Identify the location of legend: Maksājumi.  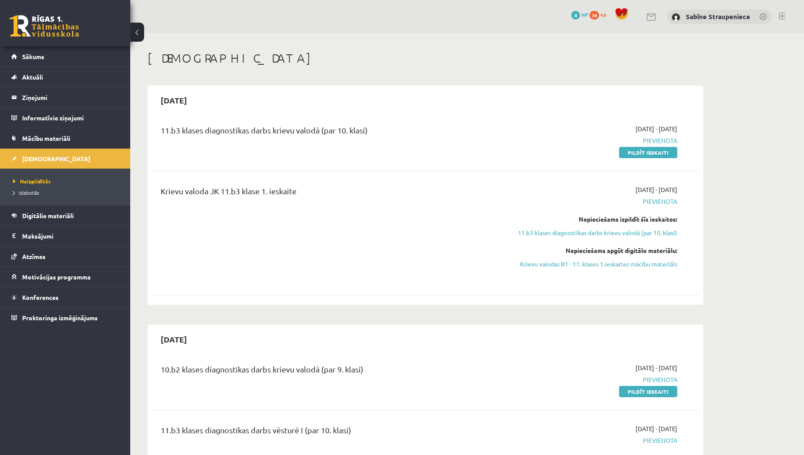
(71, 236).